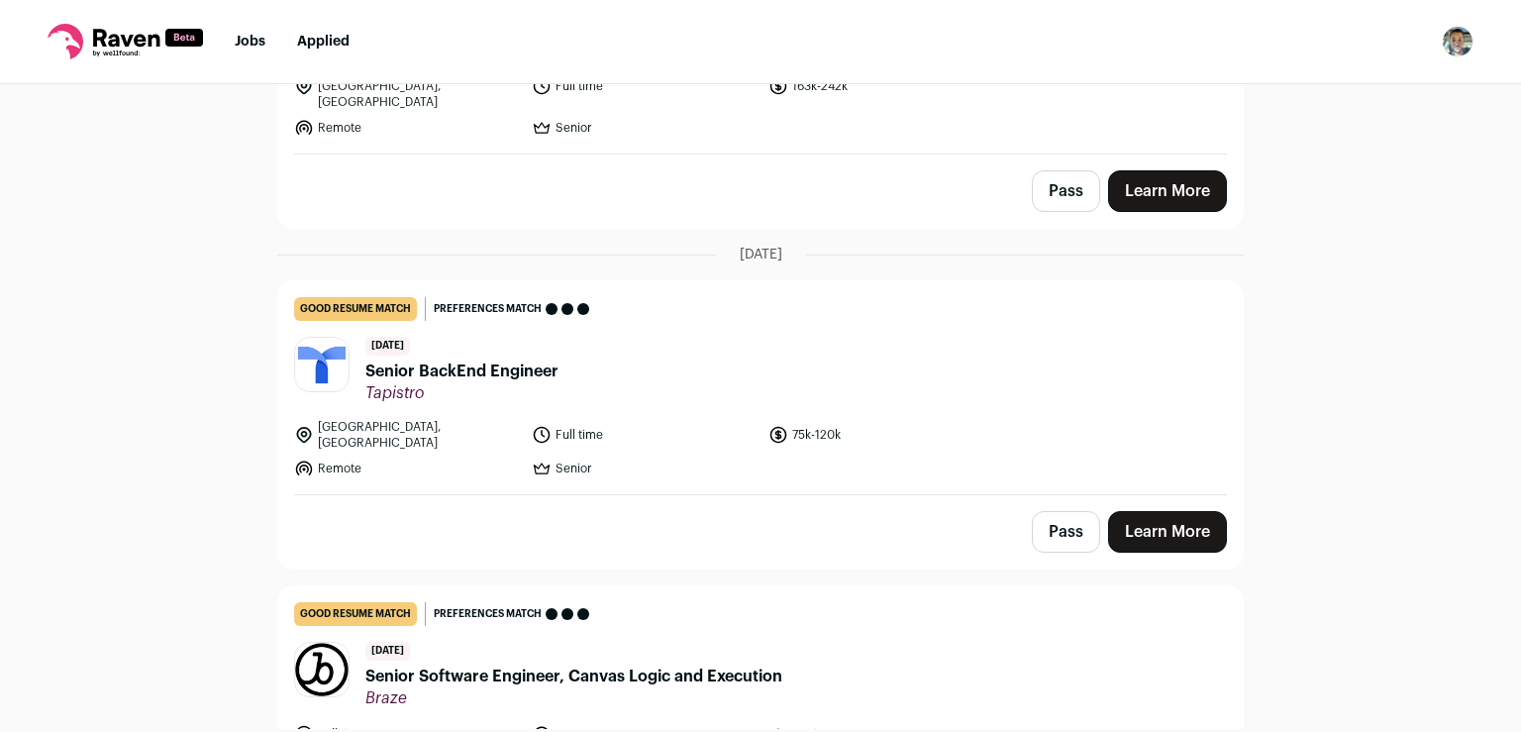 This screenshot has height=732, width=1521. I want to click on span: Braze, so click(573, 698).